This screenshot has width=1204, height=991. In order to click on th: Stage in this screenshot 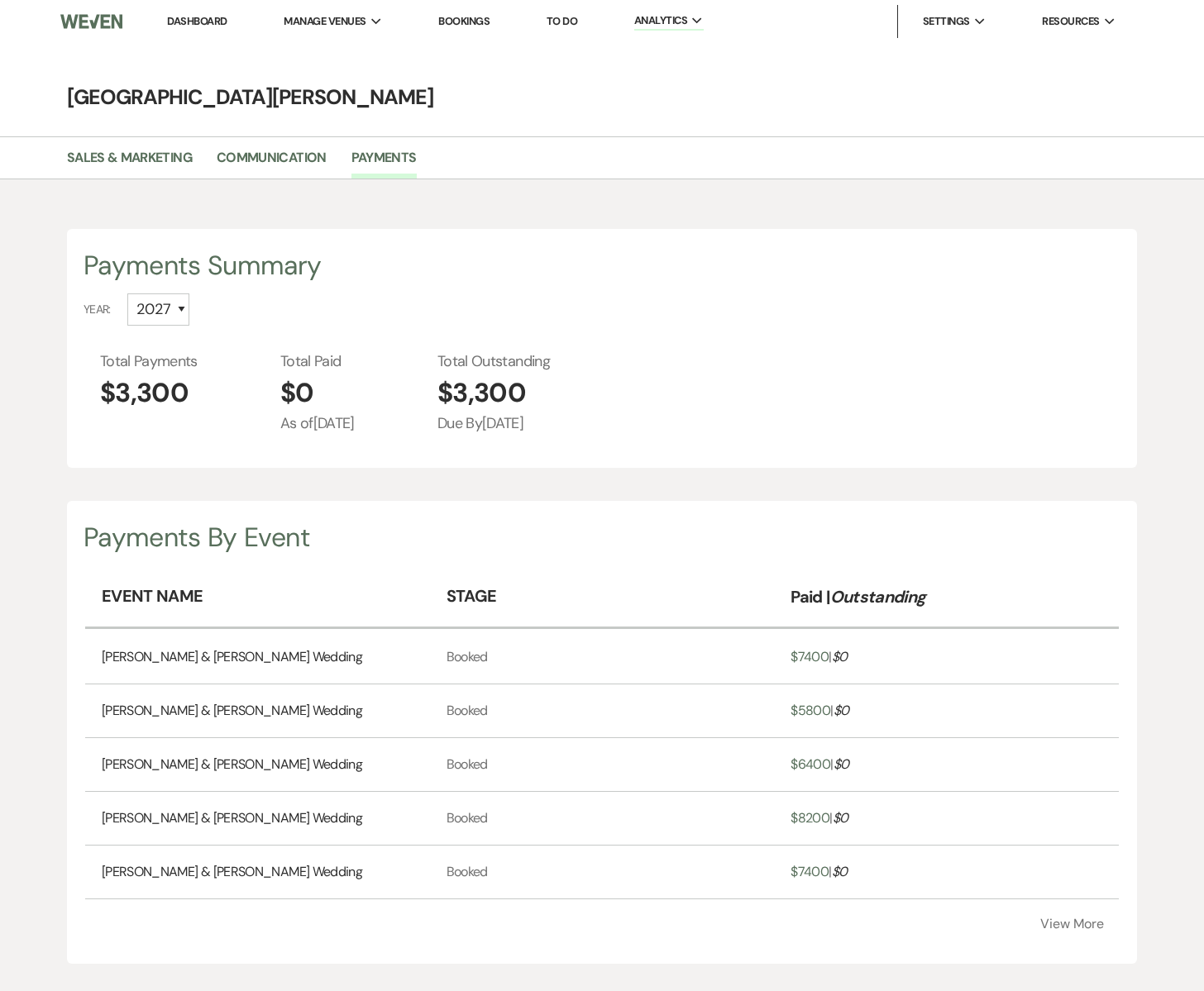, I will do `click(602, 598)`.